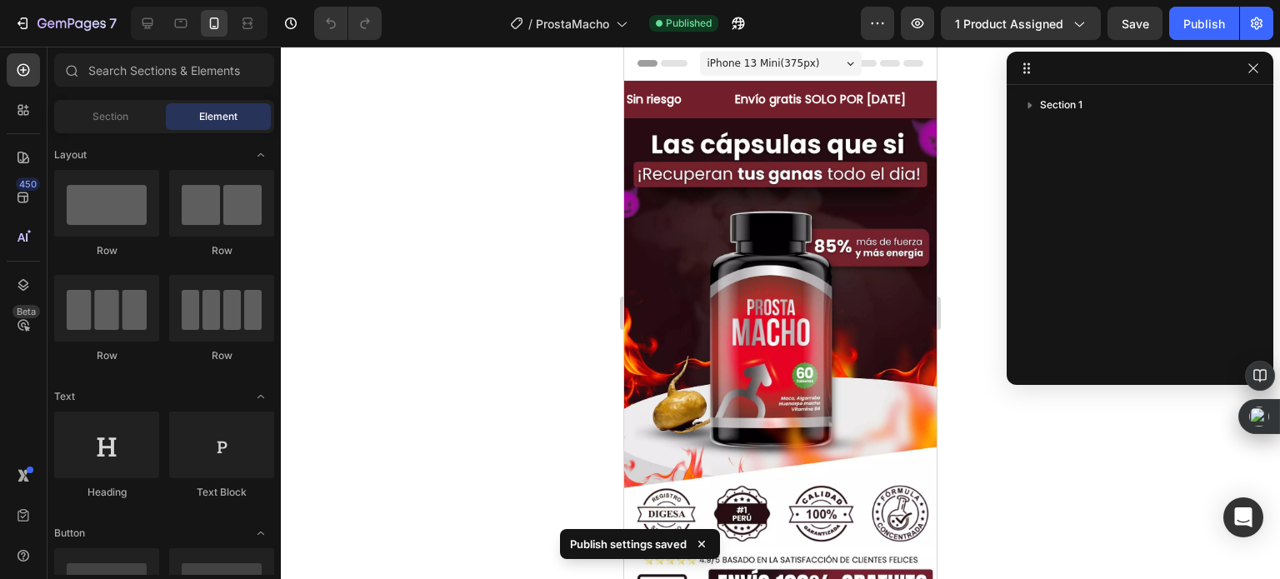 The height and width of the screenshot is (579, 1280). I want to click on div: Text Block, so click(222, 493).